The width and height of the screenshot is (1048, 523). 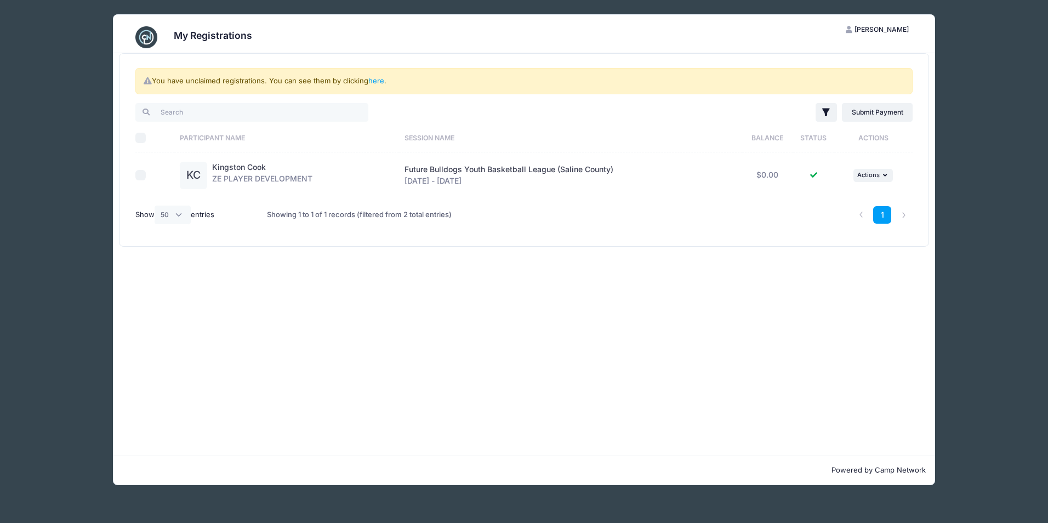 I want to click on div: KC, so click(x=193, y=175).